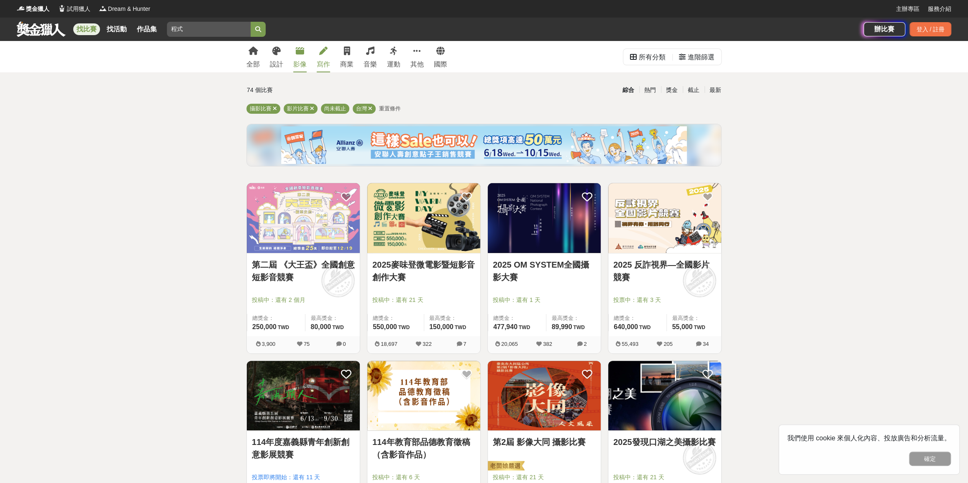 The width and height of the screenshot is (968, 483). I want to click on a: 2025 反詐視界—全國影片競賽, so click(665, 271).